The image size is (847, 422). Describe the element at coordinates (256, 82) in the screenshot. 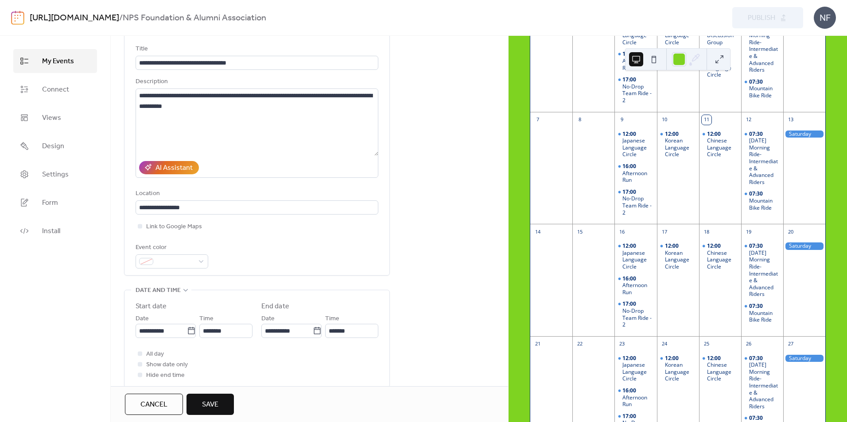

I see `div: Description` at that location.